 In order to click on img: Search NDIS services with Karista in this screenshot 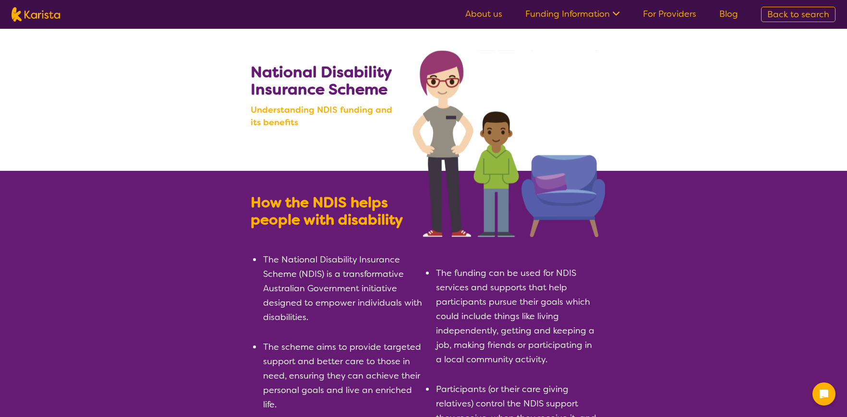, I will do `click(509, 144)`.